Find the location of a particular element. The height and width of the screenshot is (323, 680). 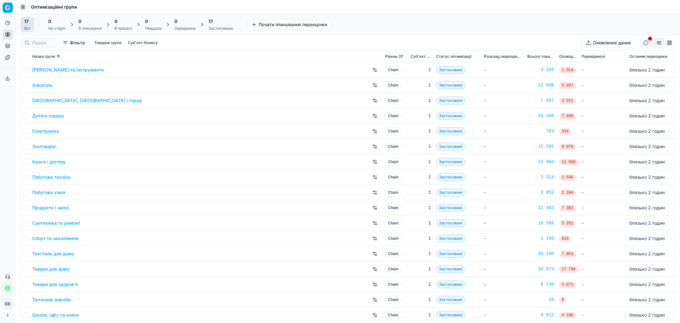

span: 3 911 is located at coordinates (568, 101).